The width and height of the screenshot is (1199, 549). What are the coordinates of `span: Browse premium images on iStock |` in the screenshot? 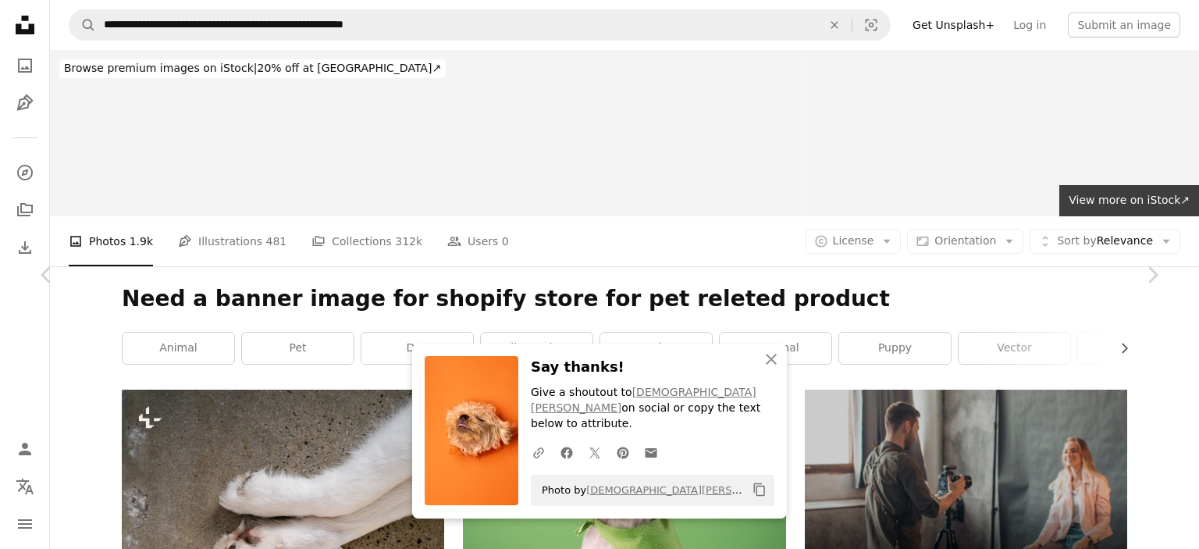 It's located at (160, 68).